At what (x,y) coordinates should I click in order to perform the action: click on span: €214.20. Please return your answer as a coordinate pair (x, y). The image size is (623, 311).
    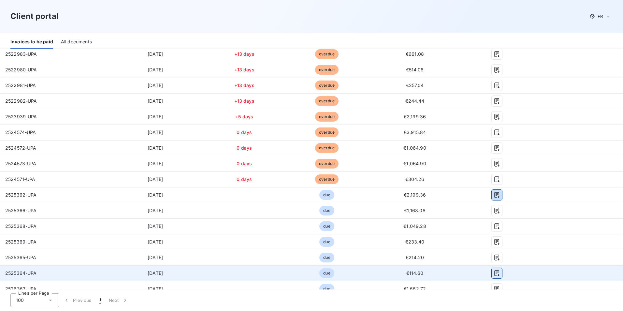
    Looking at the image, I should click on (415, 257).